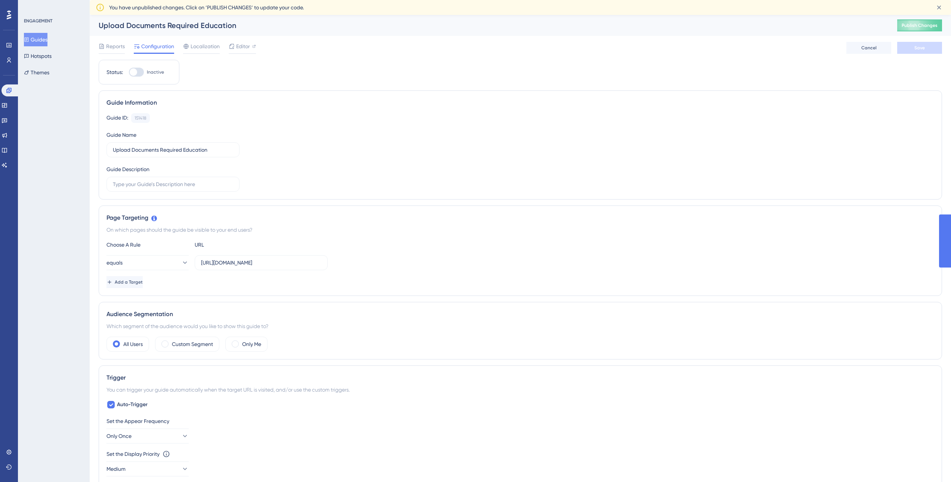  What do you see at coordinates (37, 73) in the screenshot?
I see `button: Themes` at bounding box center [37, 73].